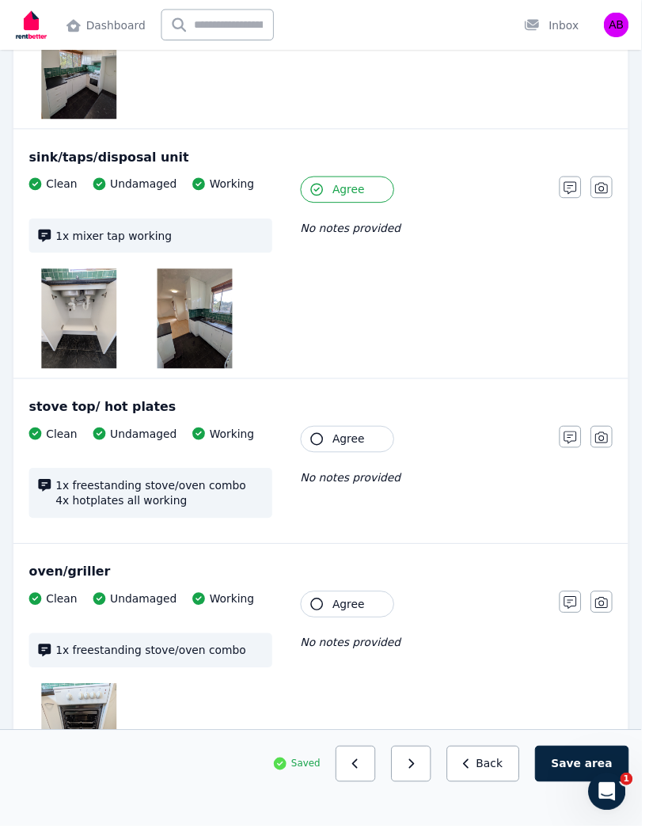 The image size is (649, 836). What do you see at coordinates (161, 499) in the screenshot?
I see `span: 1x freestanding stove/oven combo 4x hotplates all working` at bounding box center [161, 499].